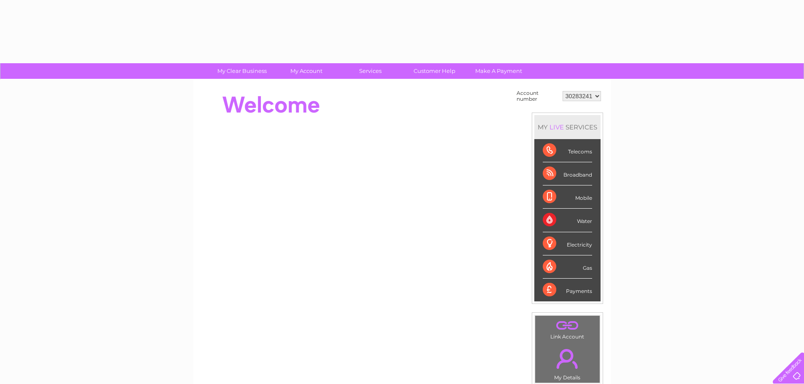 This screenshot has width=804, height=384. What do you see at coordinates (567, 220) in the screenshot?
I see `div: Water` at bounding box center [567, 220].